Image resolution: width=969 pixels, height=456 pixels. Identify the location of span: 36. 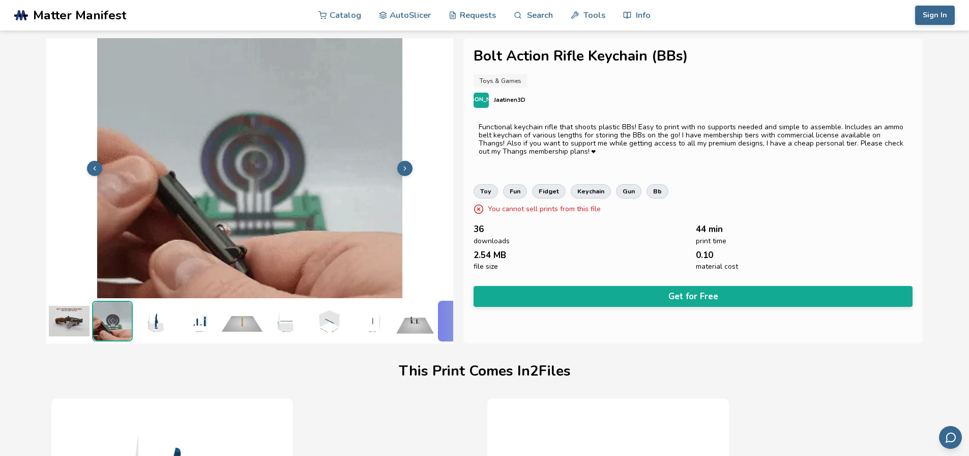
(479, 229).